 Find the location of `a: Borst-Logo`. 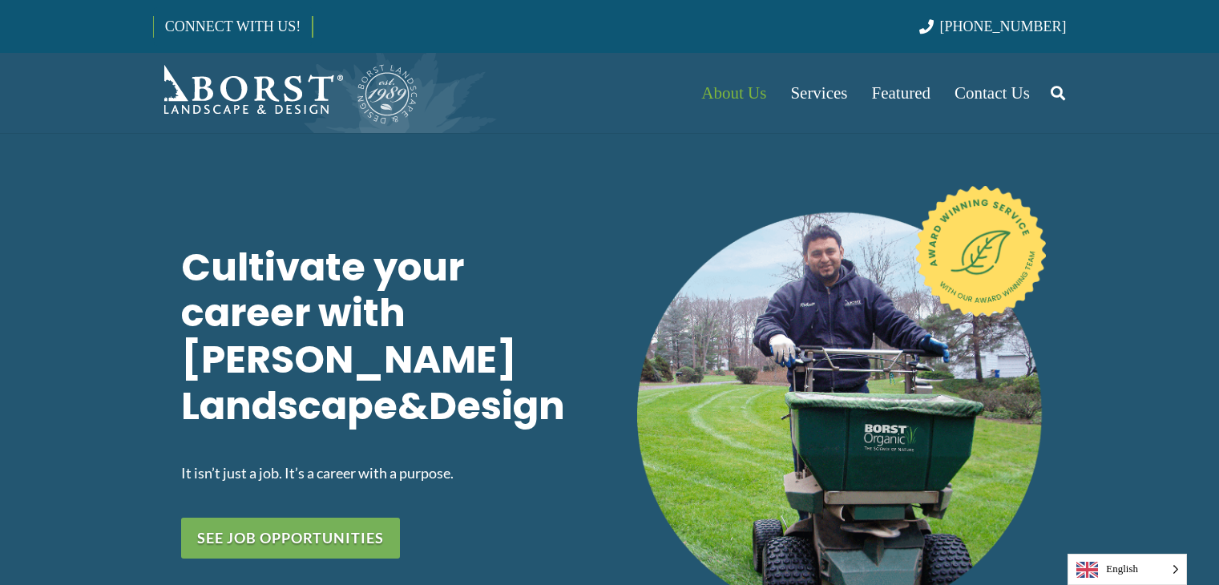

a: Borst-Logo is located at coordinates (286, 93).